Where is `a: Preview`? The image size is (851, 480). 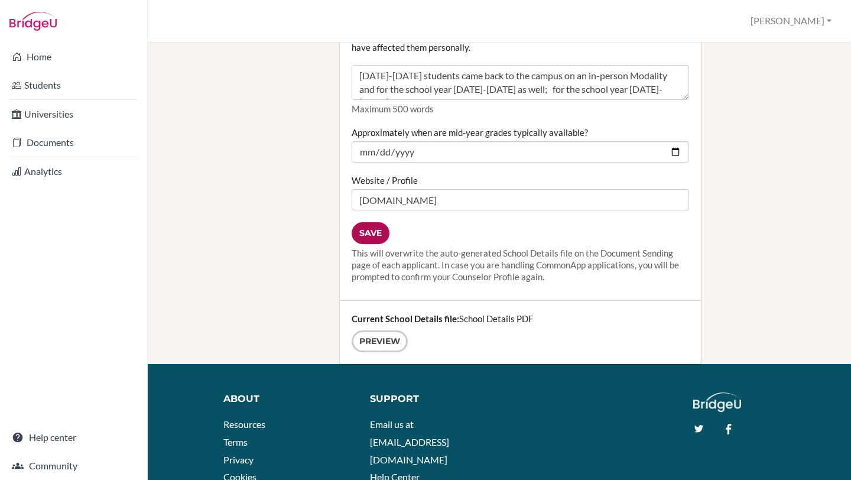 a: Preview is located at coordinates (379, 341).